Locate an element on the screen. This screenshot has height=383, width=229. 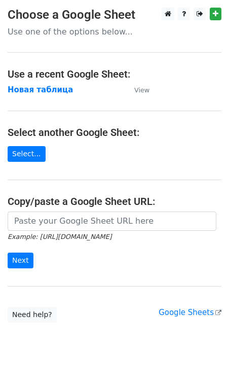
h4: Use a recent Google Sheet: is located at coordinates (115, 74).